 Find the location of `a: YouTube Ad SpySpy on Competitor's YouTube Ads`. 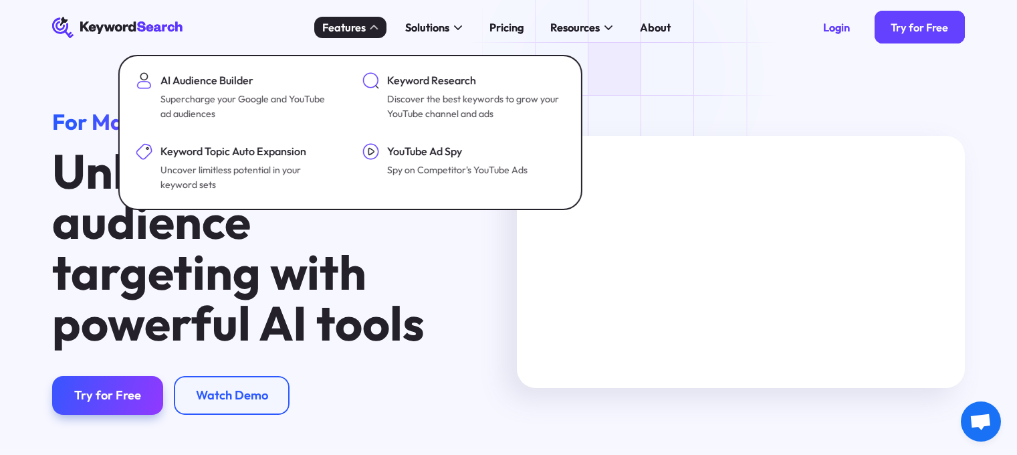

a: YouTube Ad SpySpy on Competitor's YouTube Ads is located at coordinates (463, 168).